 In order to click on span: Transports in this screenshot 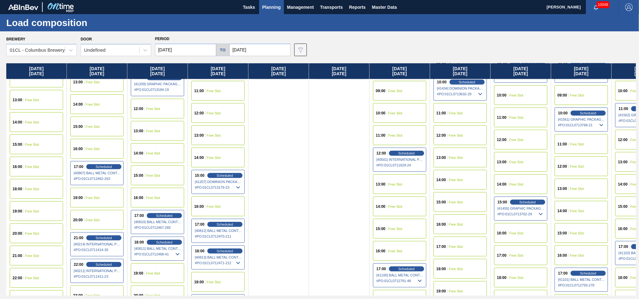, I will do `click(332, 7)`.